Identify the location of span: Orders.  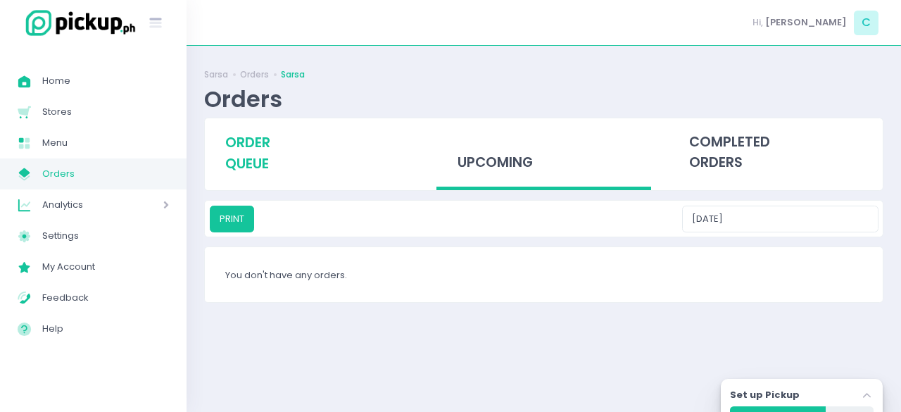
(106, 174).